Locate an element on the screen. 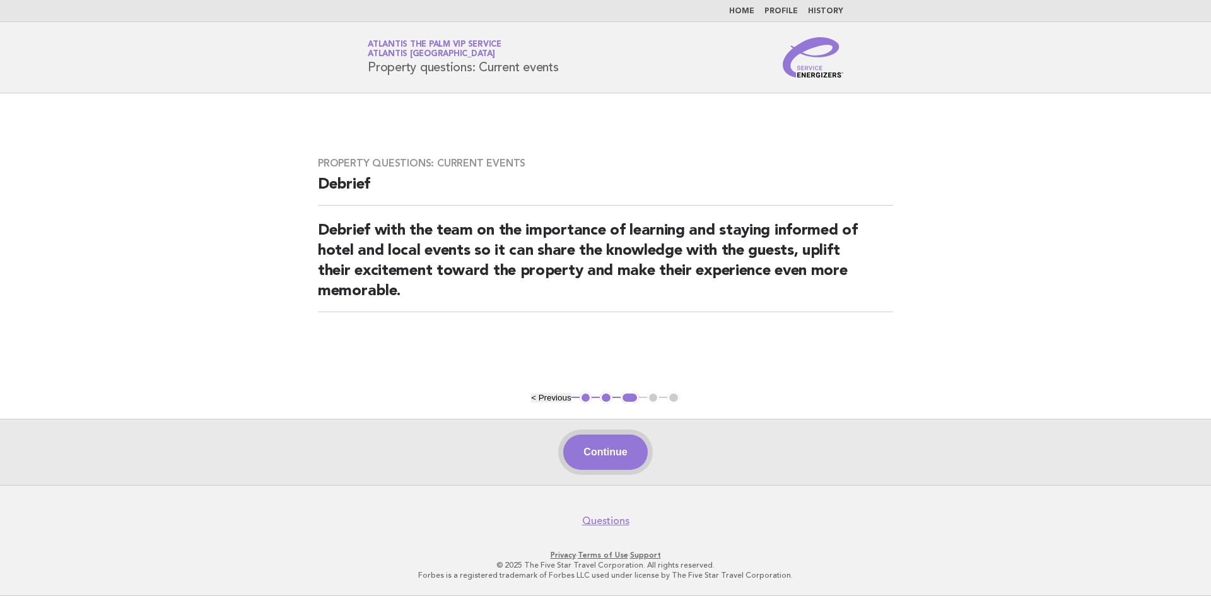 Image resolution: width=1211 pixels, height=596 pixels. img: Service Energizers is located at coordinates (813, 57).